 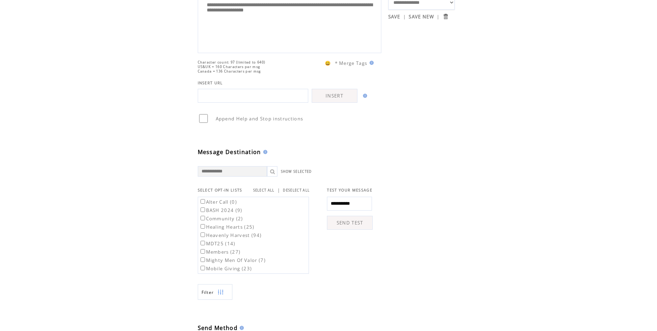 What do you see at coordinates (233, 260) in the screenshot?
I see `label: Mighty Men Of Valor (7)` at bounding box center [233, 260].